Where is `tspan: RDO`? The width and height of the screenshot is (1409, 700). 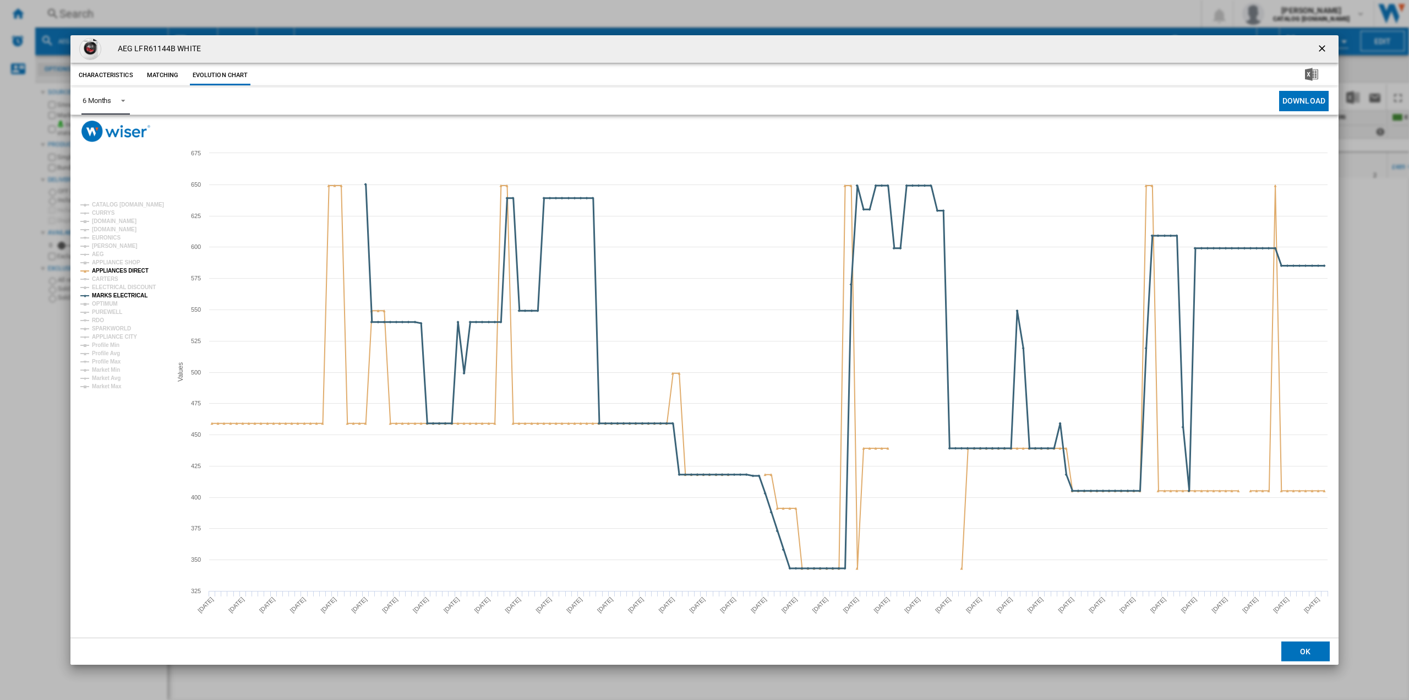 tspan: RDO is located at coordinates (98, 320).